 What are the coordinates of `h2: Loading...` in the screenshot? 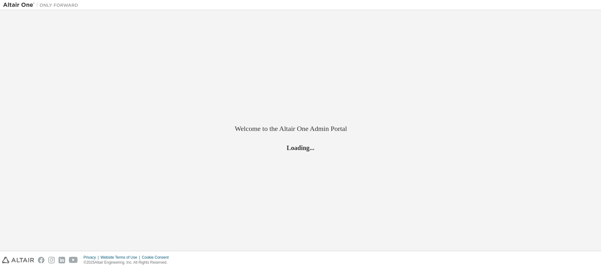 It's located at (300, 147).